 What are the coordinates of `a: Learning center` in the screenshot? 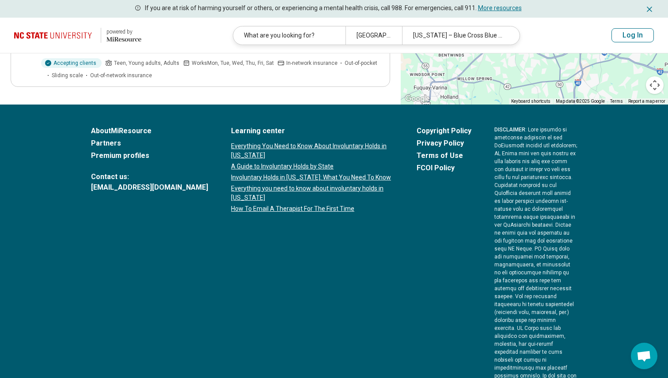 It's located at (312, 131).